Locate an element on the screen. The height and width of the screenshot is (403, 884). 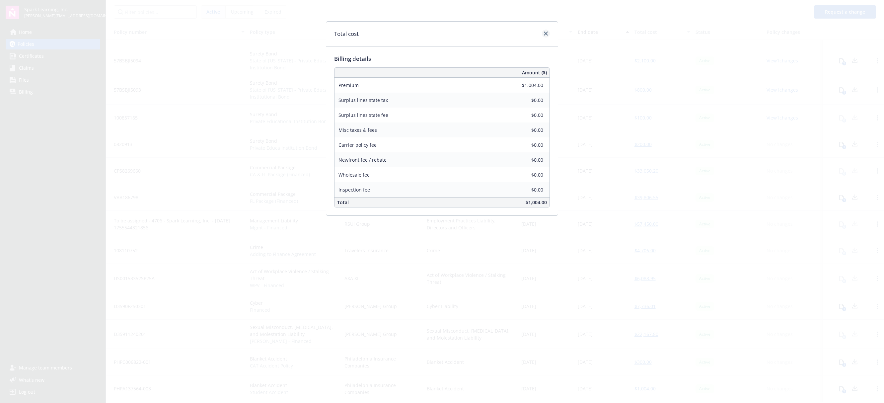
span: Surplus lines state tax is located at coordinates (363, 100).